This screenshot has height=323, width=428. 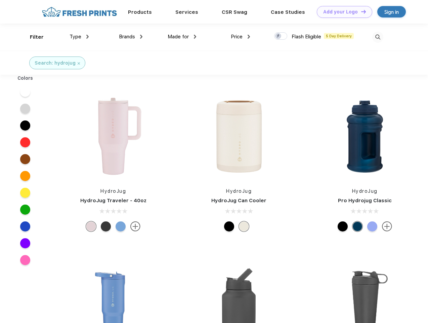 What do you see at coordinates (75, 37) in the screenshot?
I see `span: Type` at bounding box center [75, 37].